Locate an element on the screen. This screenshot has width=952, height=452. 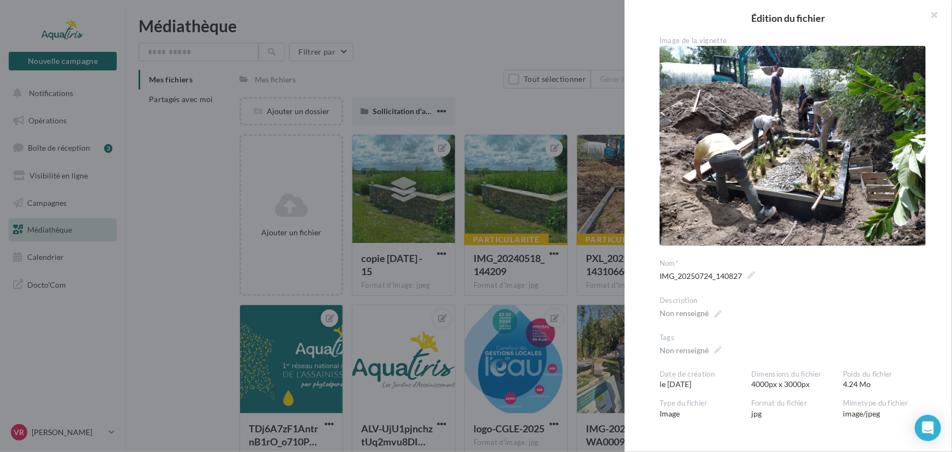
div: 4000px x 3000px is located at coordinates (797, 380).